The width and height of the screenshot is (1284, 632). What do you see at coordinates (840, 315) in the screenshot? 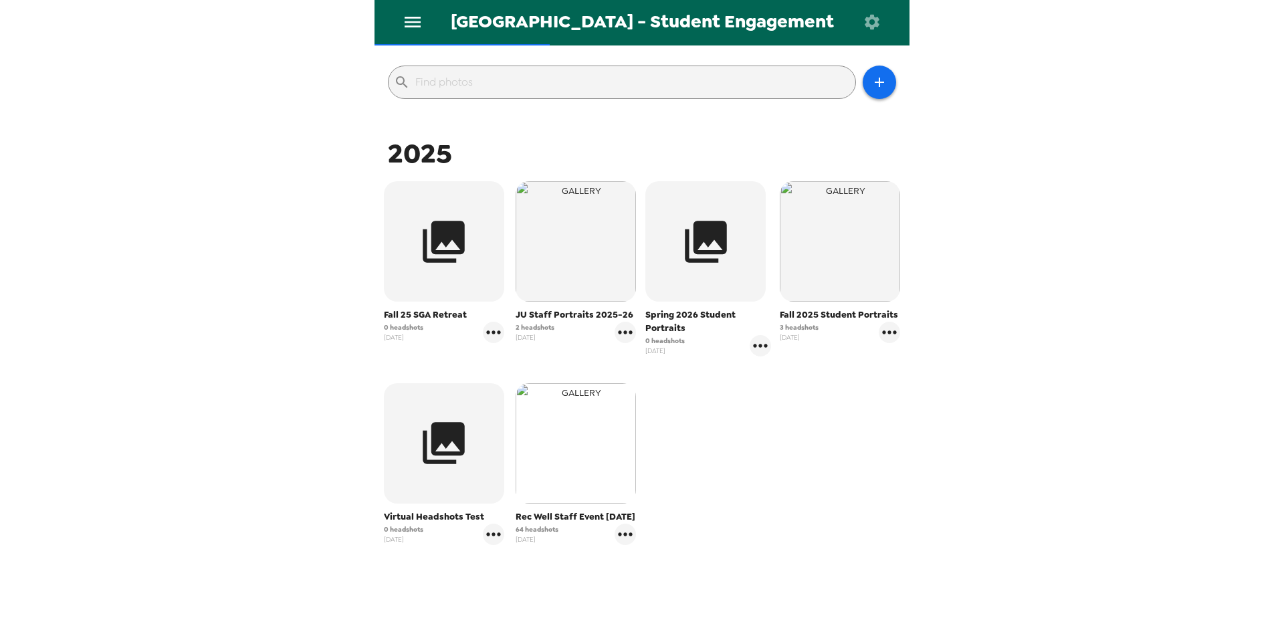
I see `span: Fall 2025 Student Portraits` at bounding box center [840, 315].